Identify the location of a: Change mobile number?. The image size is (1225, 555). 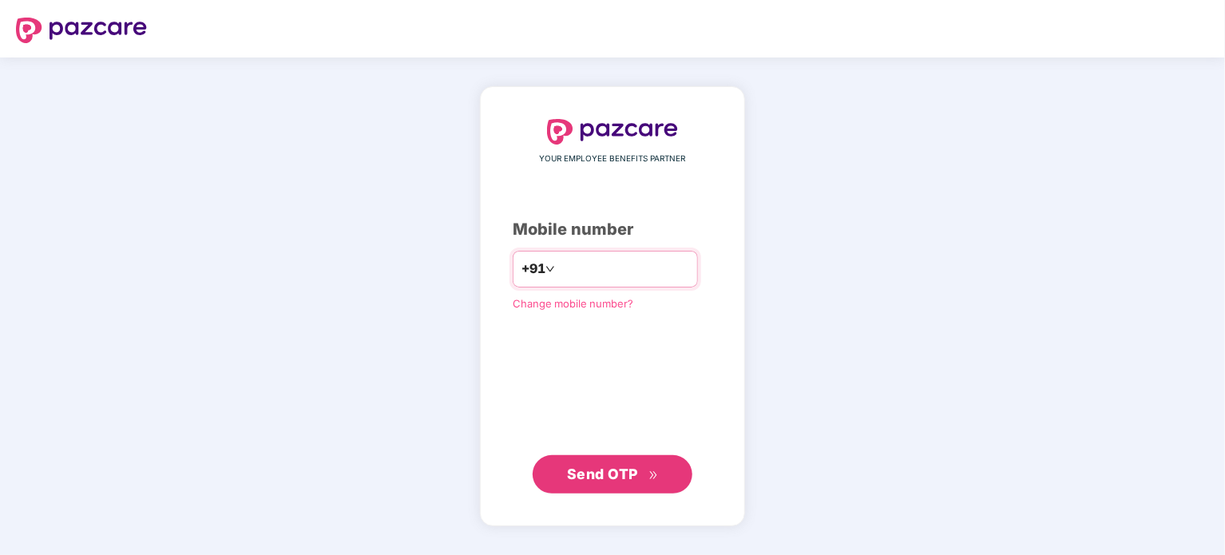
(573, 303).